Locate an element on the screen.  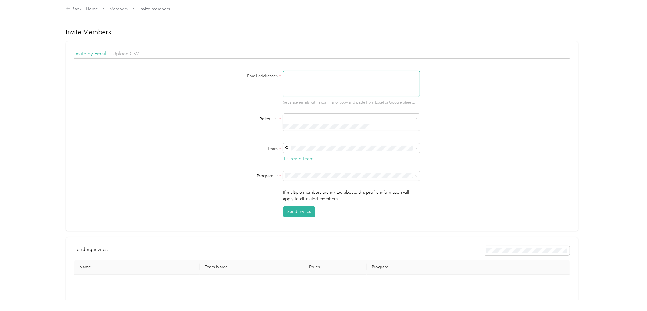
th: Program is located at coordinates (409, 267).